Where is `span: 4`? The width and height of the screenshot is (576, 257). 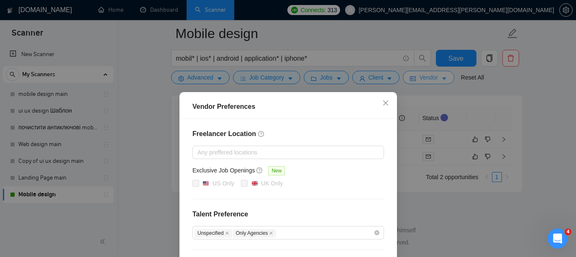
span: 4 is located at coordinates (568, 232).